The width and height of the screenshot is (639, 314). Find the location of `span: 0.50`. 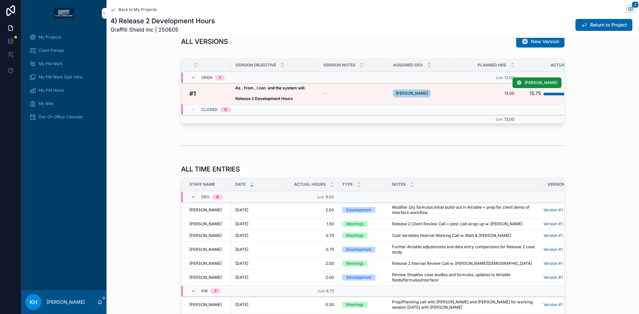

span: 0.50 is located at coordinates (309, 305).